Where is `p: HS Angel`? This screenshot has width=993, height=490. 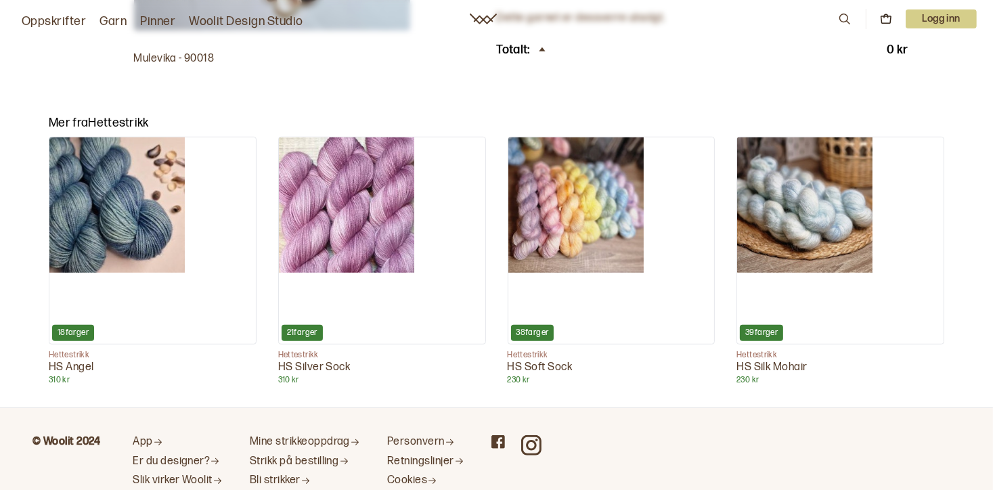 p: HS Angel is located at coordinates (152, 367).